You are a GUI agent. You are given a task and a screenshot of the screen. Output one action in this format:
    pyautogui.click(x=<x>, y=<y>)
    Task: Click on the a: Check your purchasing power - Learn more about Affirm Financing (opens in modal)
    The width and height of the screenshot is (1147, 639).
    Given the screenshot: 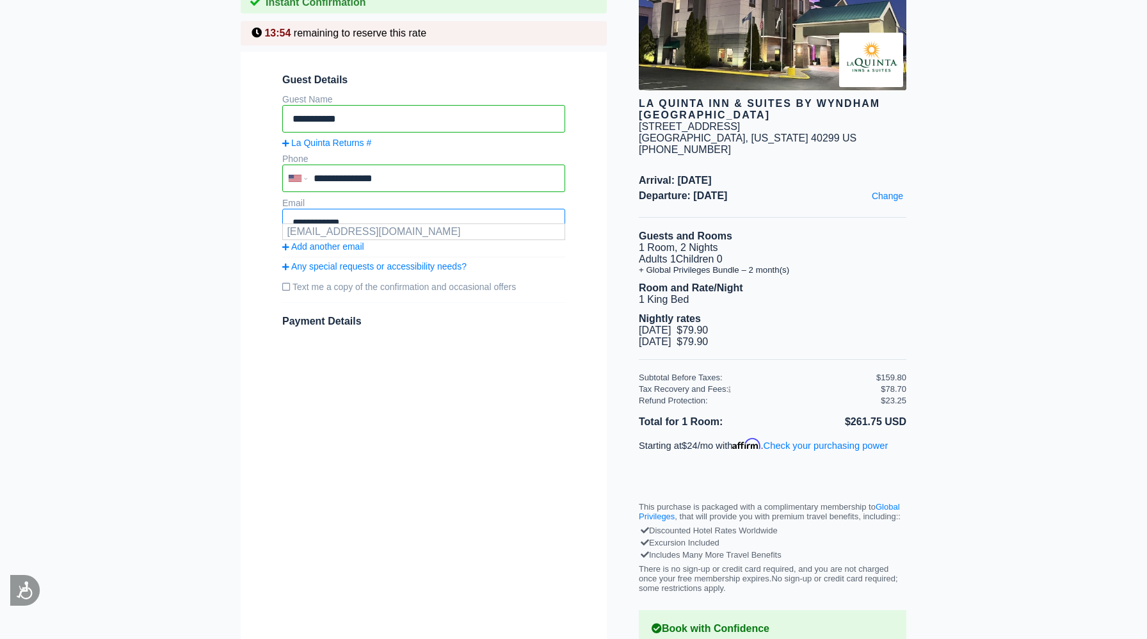 What is the action you would take?
    pyautogui.click(x=825, y=445)
    